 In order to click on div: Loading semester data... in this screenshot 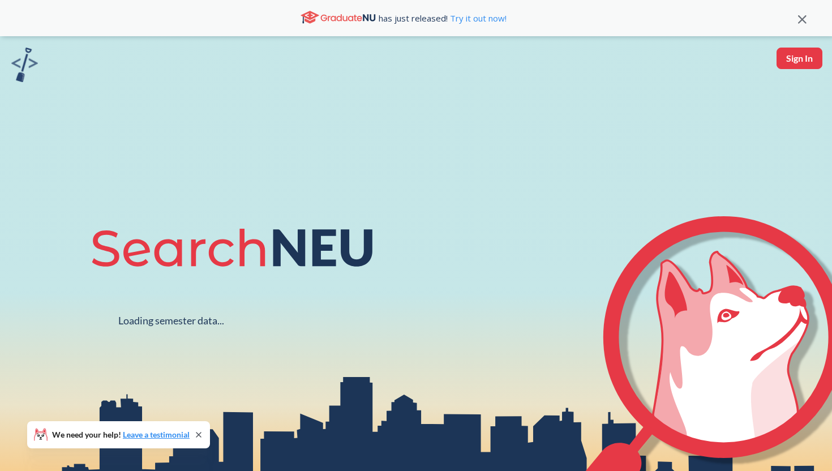, I will do `click(171, 320)`.